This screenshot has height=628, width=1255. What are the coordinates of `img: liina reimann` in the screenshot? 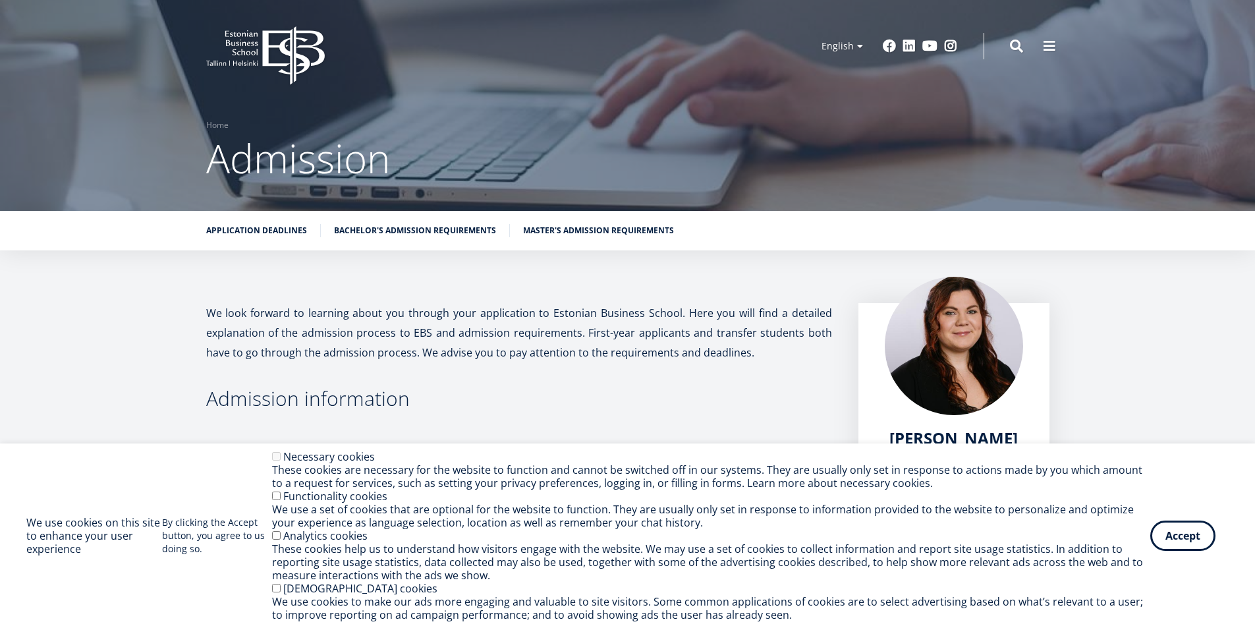 It's located at (954, 346).